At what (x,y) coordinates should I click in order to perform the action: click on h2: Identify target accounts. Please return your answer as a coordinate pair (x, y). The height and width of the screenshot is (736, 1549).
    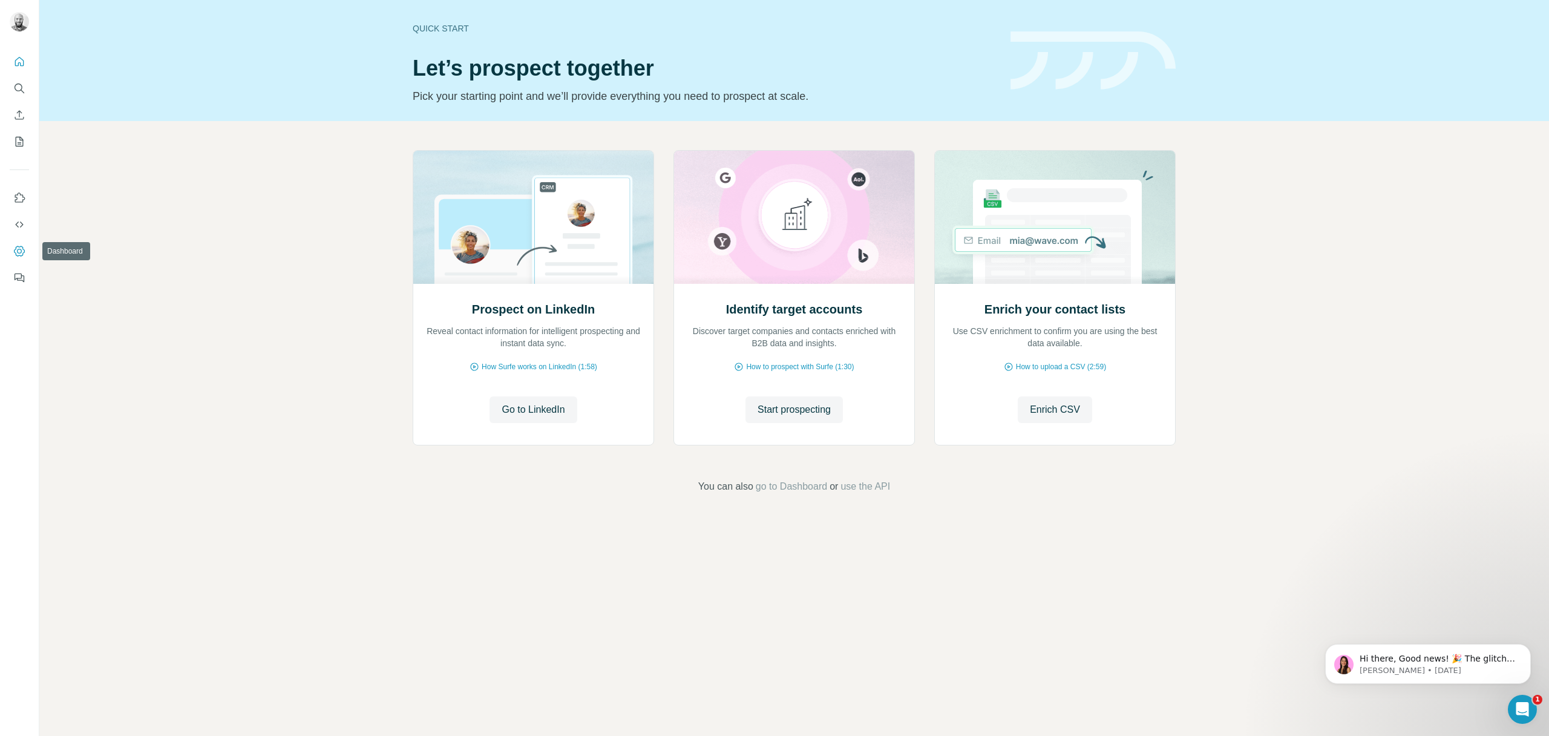
    Looking at the image, I should click on (794, 309).